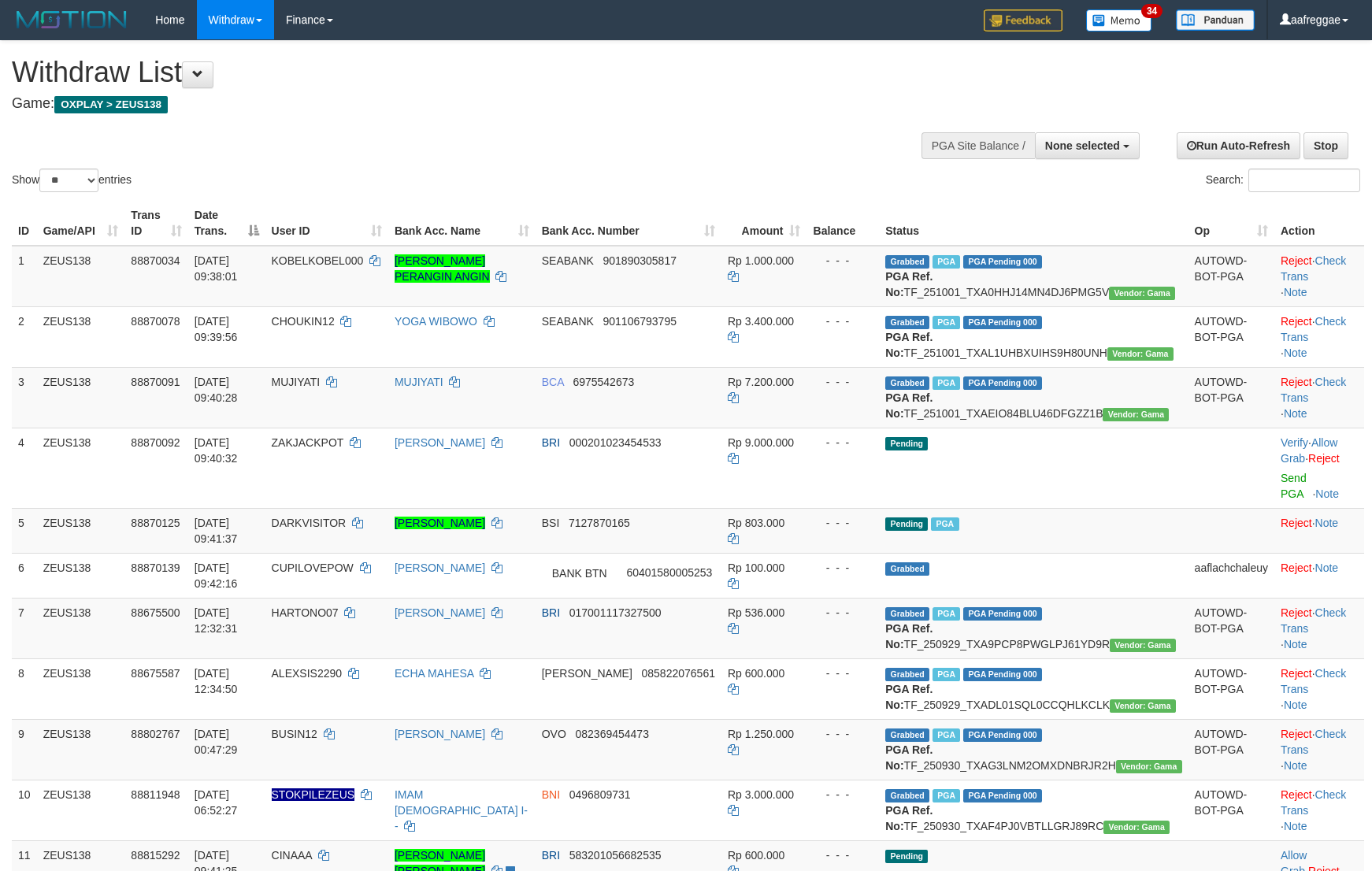  What do you see at coordinates (24, 688) in the screenshot?
I see `td: 8` at bounding box center [24, 688].